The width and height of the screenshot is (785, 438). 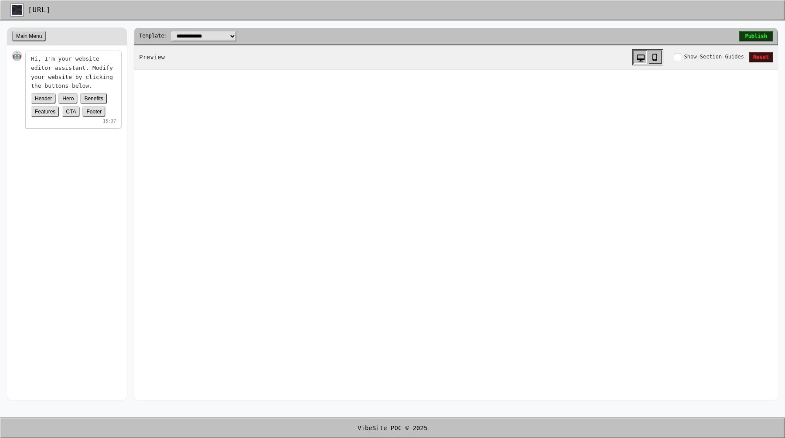 What do you see at coordinates (29, 36) in the screenshot?
I see `button: Main Menu` at bounding box center [29, 36].